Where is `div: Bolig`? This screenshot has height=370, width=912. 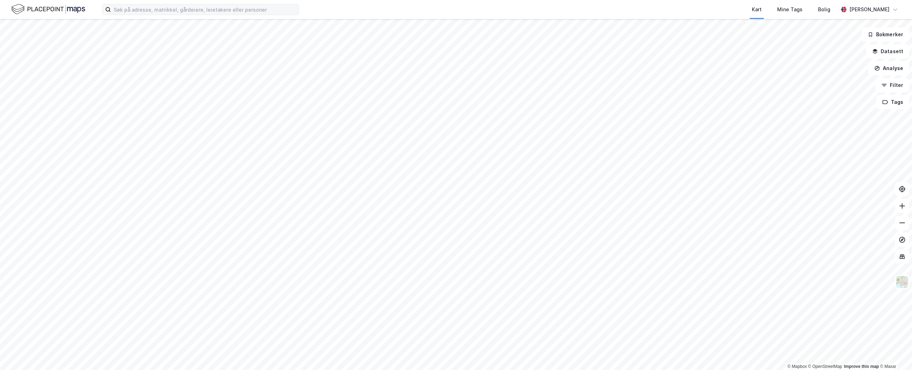
div: Bolig is located at coordinates (824, 10).